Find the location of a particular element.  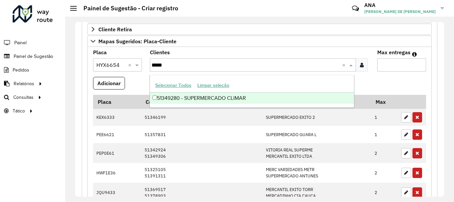

span: Painel de Sugestão is located at coordinates (33, 56).